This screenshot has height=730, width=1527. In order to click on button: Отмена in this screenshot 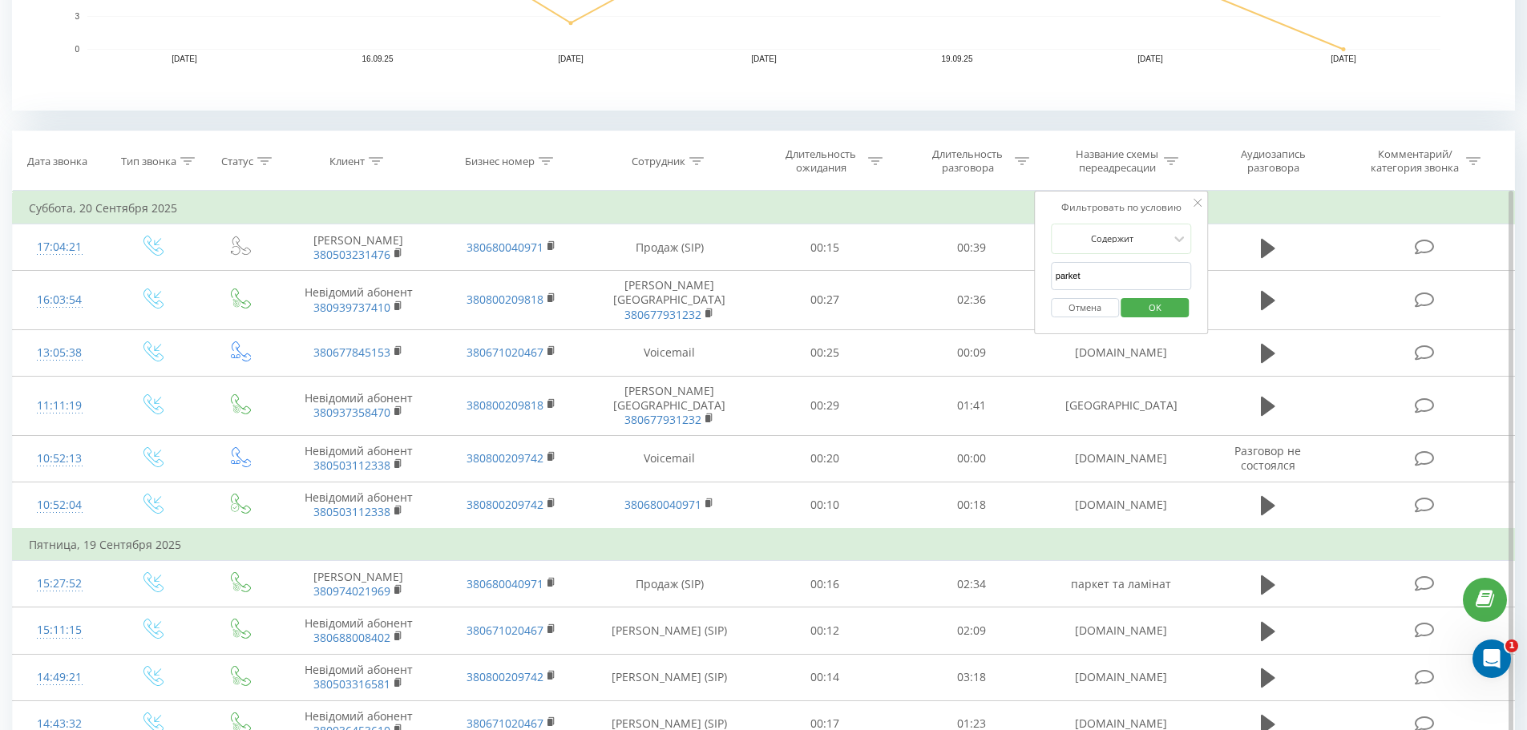, I will do `click(1085, 308)`.